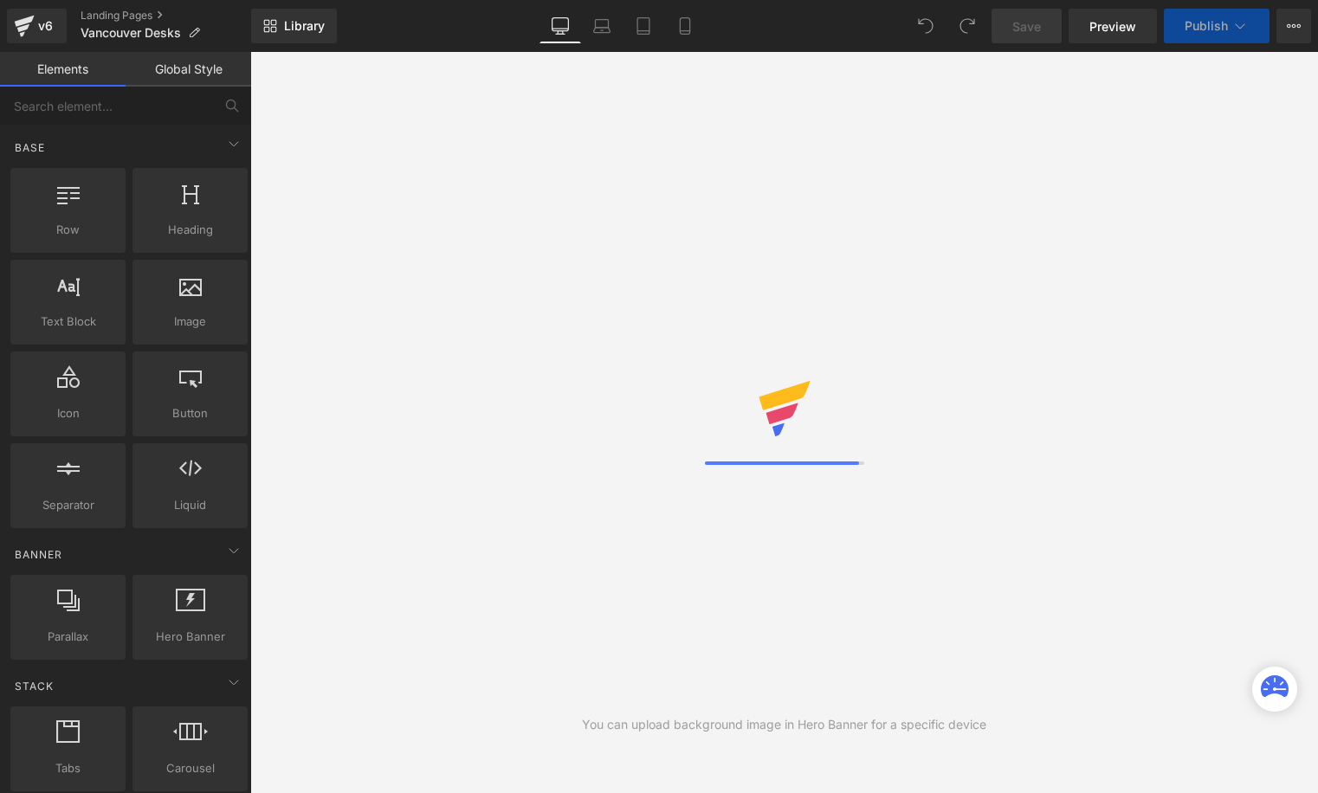 The width and height of the screenshot is (1318, 793). Describe the element at coordinates (190, 505) in the screenshot. I see `span: Liquid` at that location.